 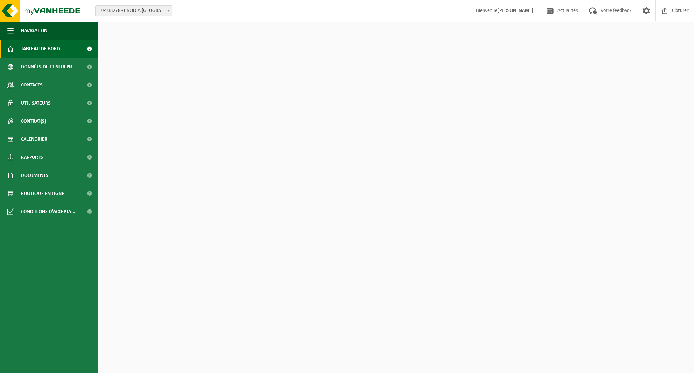 What do you see at coordinates (33, 121) in the screenshot?
I see `span: Contrat(s)` at bounding box center [33, 121].